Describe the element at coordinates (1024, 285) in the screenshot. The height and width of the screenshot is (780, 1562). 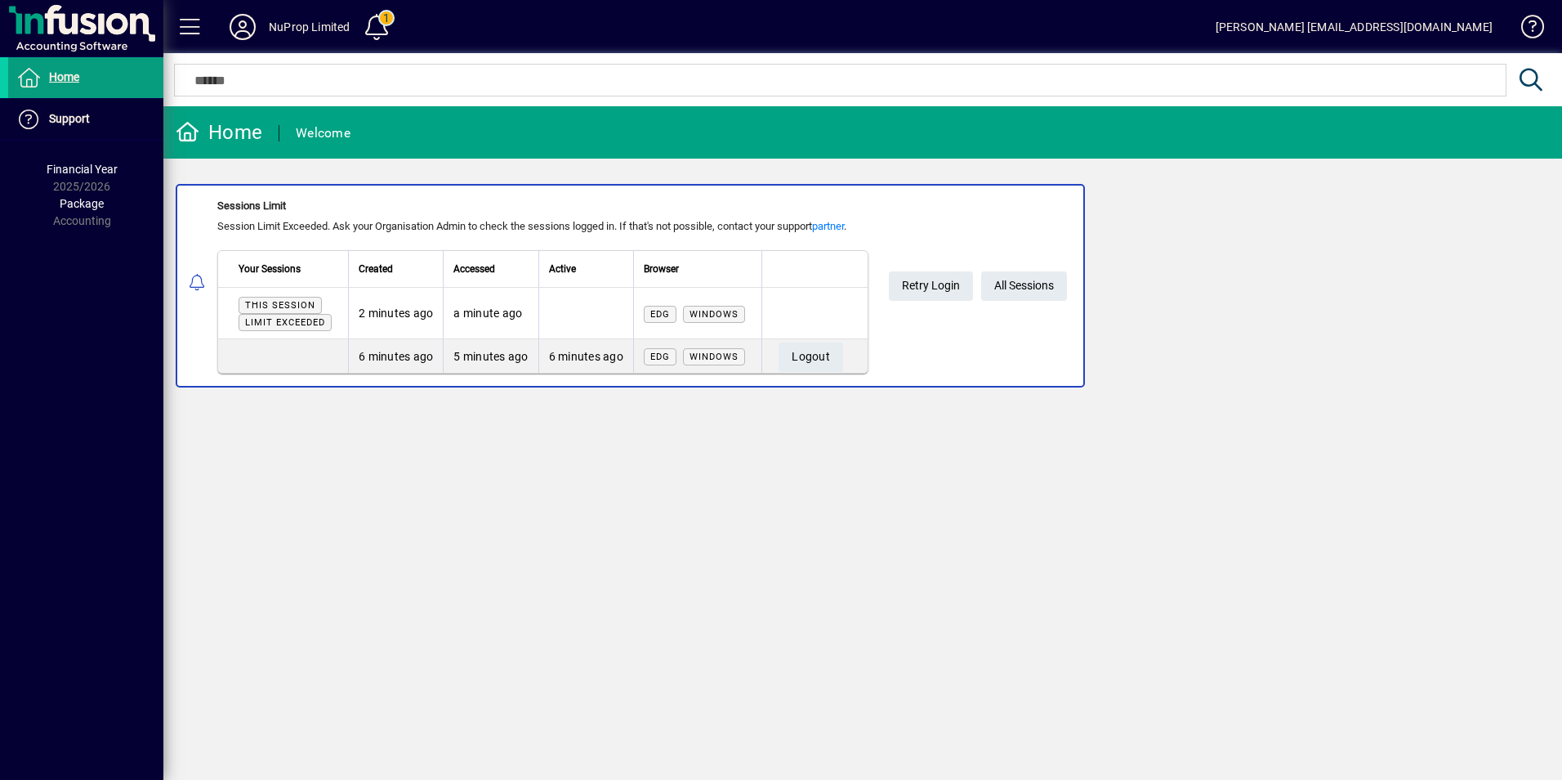
I see `span: All Sessions` at that location.